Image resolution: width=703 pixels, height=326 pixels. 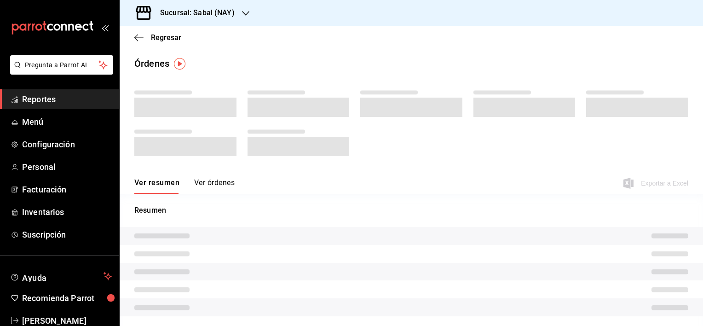 What do you see at coordinates (67, 167) in the screenshot?
I see `span: Personal` at bounding box center [67, 167].